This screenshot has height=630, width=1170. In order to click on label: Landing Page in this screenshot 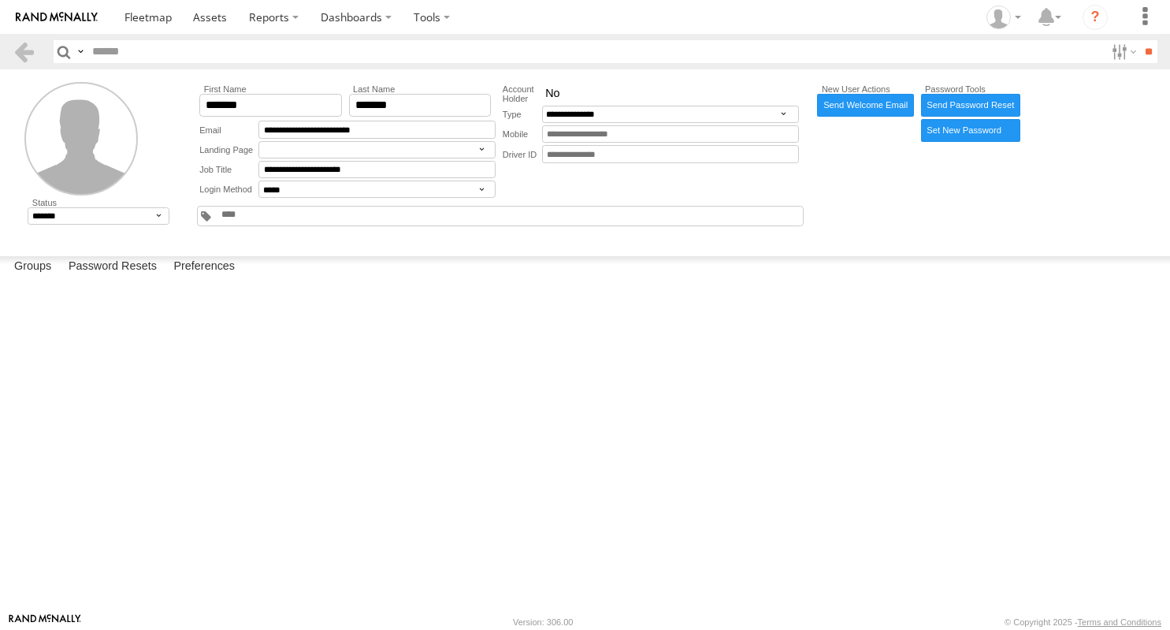, I will do `click(229, 150)`.